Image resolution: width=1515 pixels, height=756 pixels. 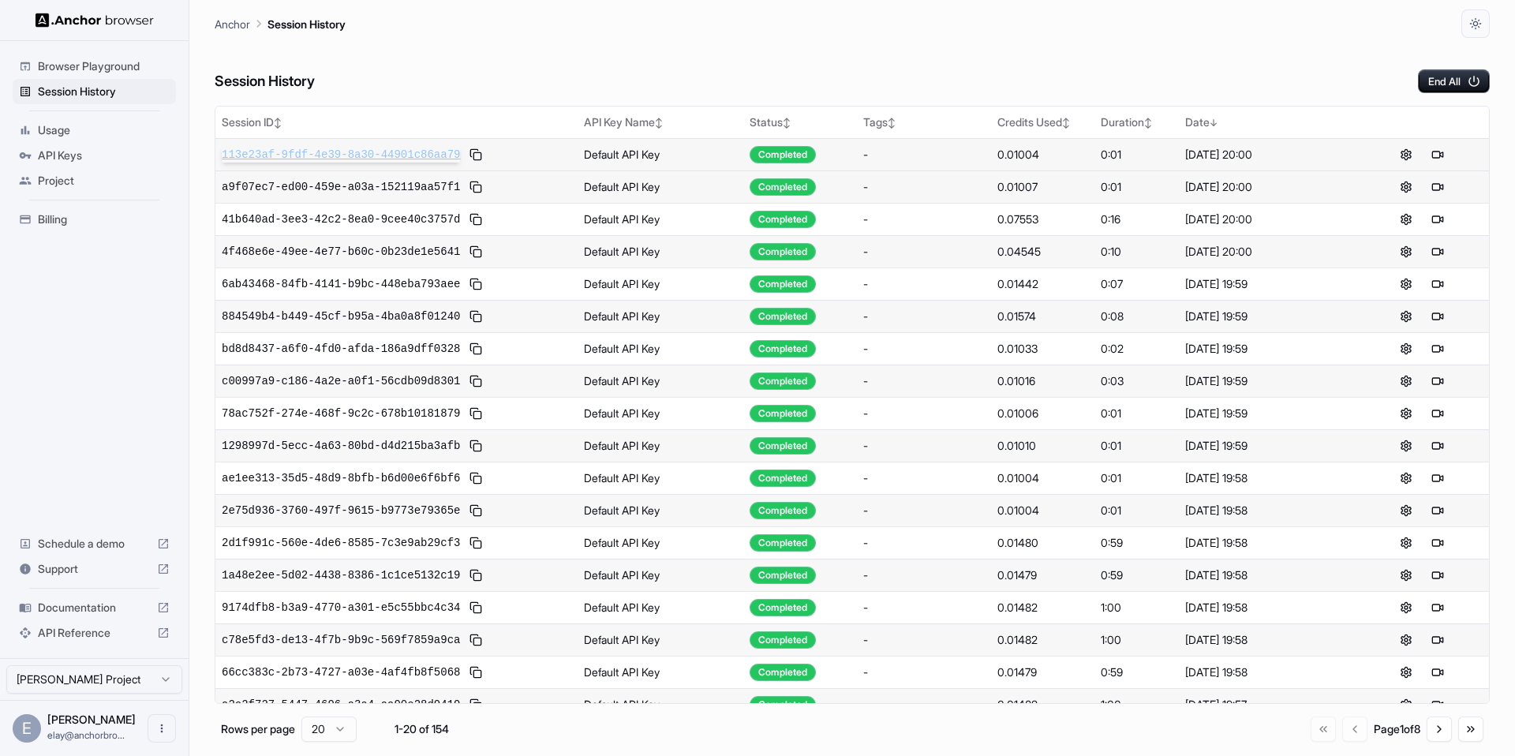 I want to click on span: a2e2f727-5447-4696-a3a4-aa90e28d9419, so click(x=341, y=704).